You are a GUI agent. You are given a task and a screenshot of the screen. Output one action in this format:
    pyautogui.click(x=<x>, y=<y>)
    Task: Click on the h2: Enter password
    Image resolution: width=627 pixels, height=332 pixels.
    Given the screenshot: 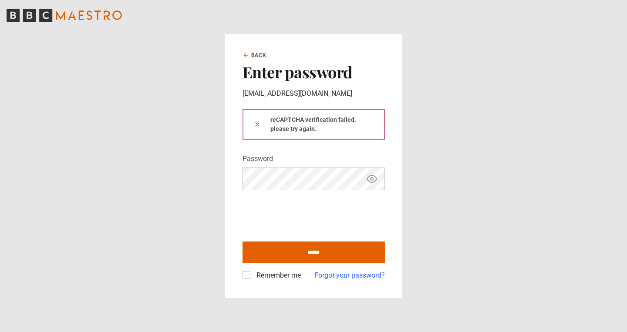 What is the action you would take?
    pyautogui.click(x=314, y=72)
    